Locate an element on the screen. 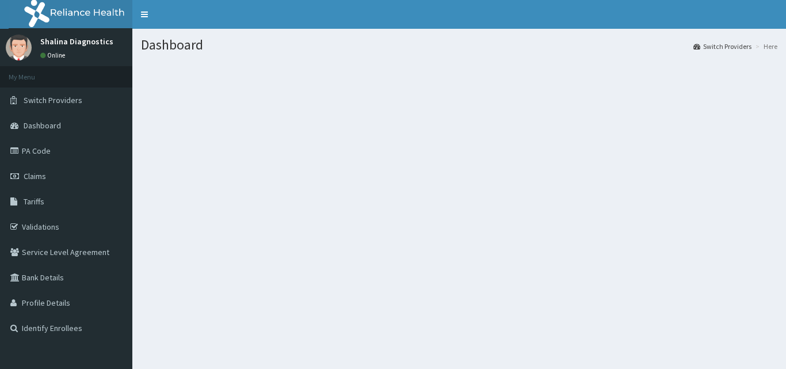 The width and height of the screenshot is (786, 369). a: Switch Providers is located at coordinates (722, 46).